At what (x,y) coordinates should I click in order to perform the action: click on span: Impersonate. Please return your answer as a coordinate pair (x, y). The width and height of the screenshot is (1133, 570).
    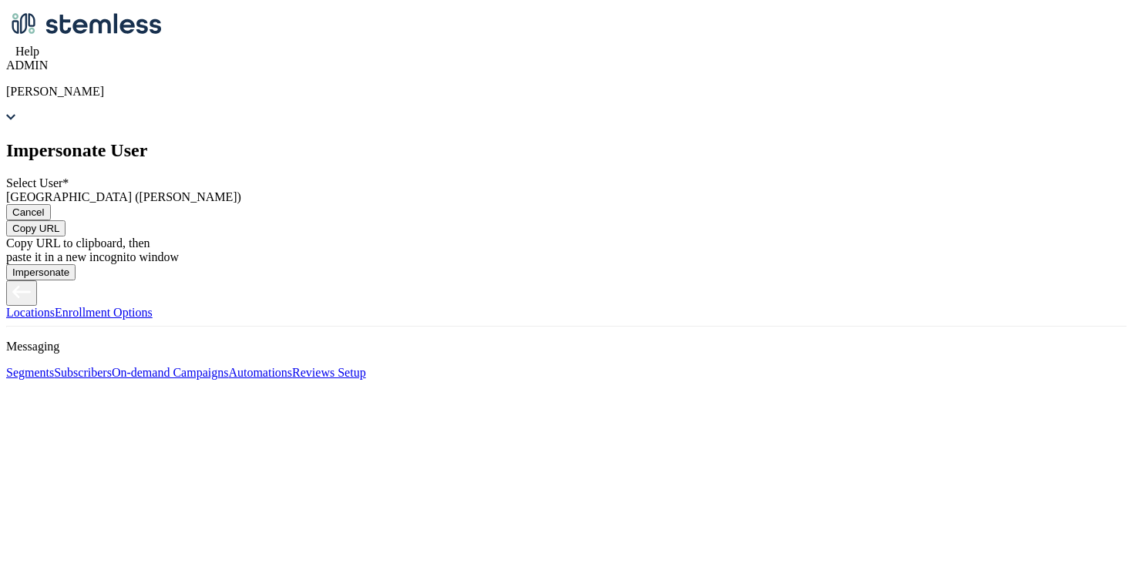
    Looking at the image, I should click on (41, 272).